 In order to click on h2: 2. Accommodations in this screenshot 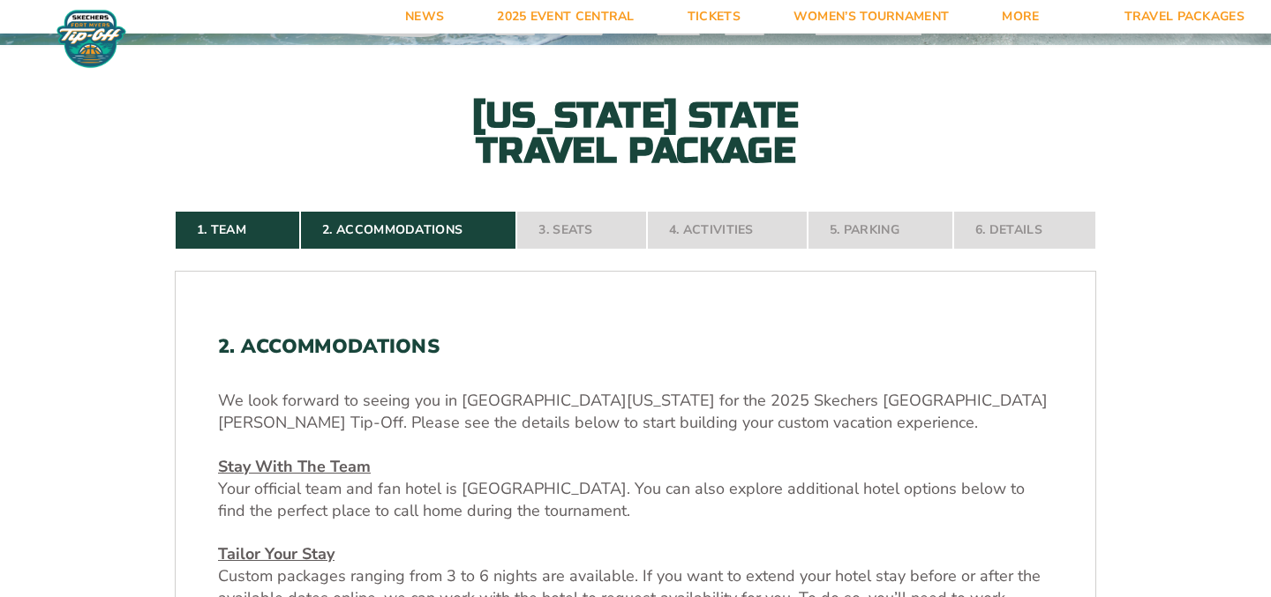, I will do `click(635, 347)`.